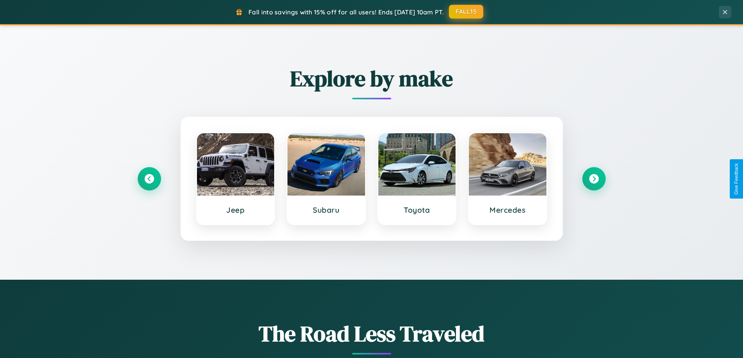 The width and height of the screenshot is (743, 358). I want to click on h3: Mercedes, so click(507, 210).